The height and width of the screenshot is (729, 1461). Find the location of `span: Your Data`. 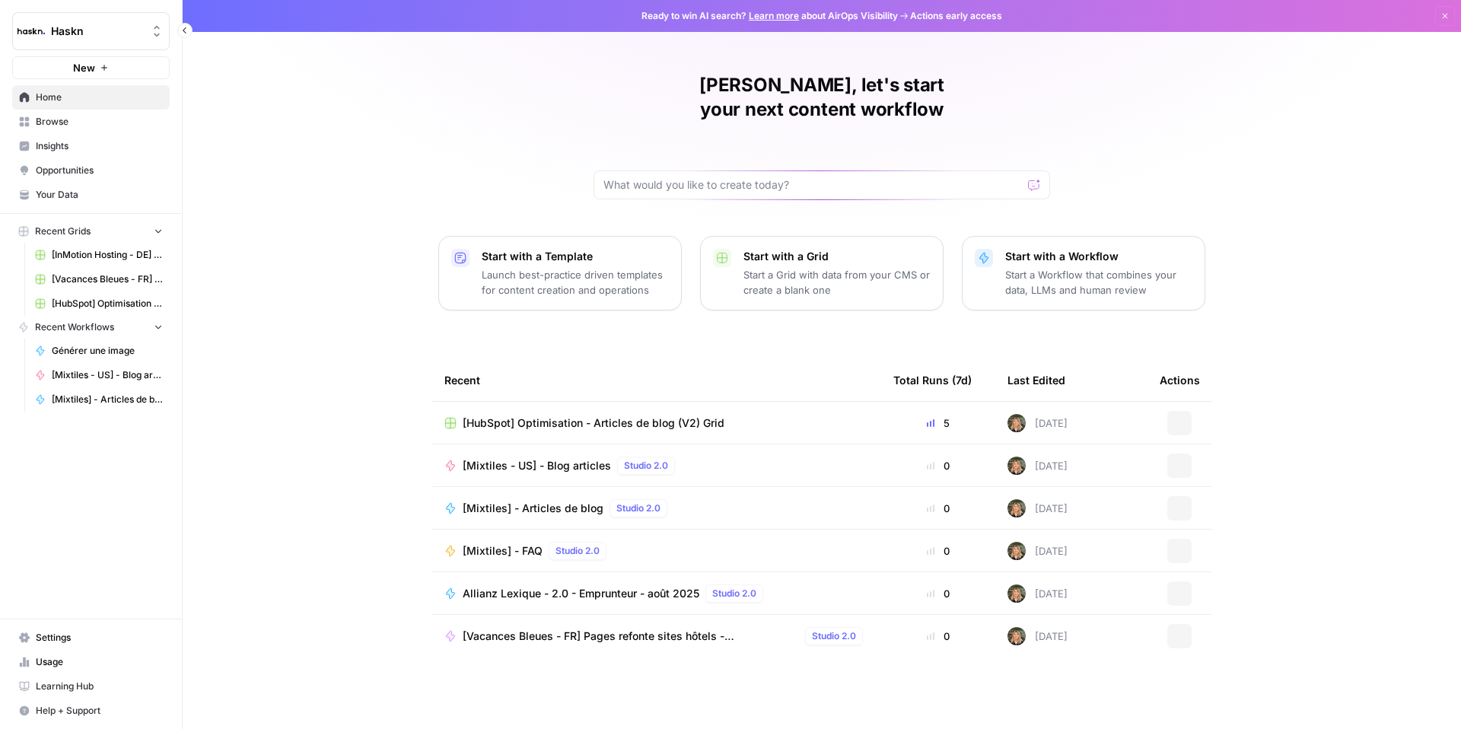

span: Your Data is located at coordinates (99, 195).